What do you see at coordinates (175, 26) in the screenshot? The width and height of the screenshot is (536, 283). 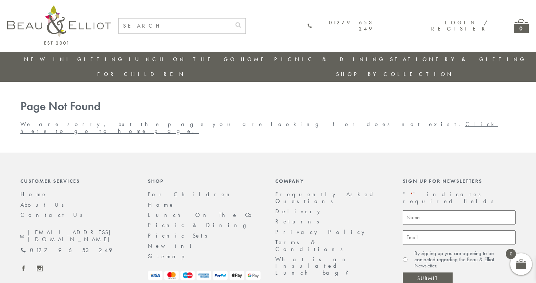 I see `input: SEARCH` at bounding box center [175, 26].